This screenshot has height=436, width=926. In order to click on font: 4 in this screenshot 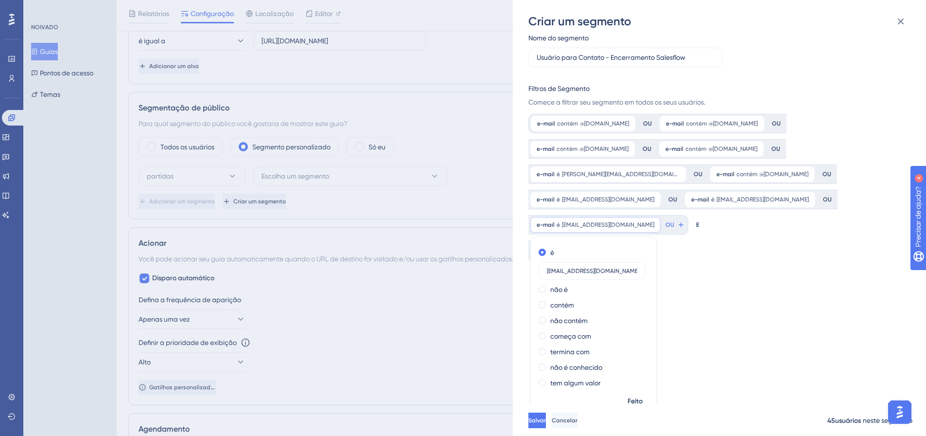, I will do `click(92, 8)`.